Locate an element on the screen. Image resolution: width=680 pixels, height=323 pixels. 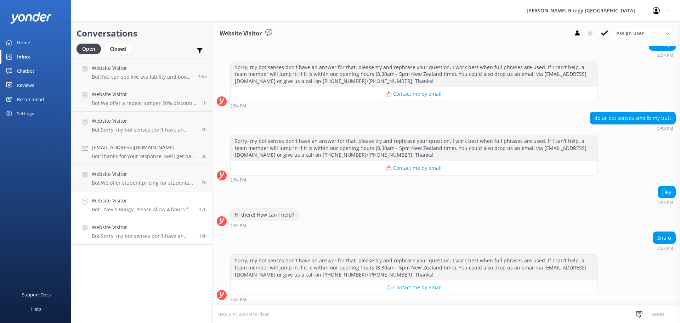
span: 02:55pm 19-Aug-2025 (UTC +12:00) Pacific/Auckland is located at coordinates (203, 236).